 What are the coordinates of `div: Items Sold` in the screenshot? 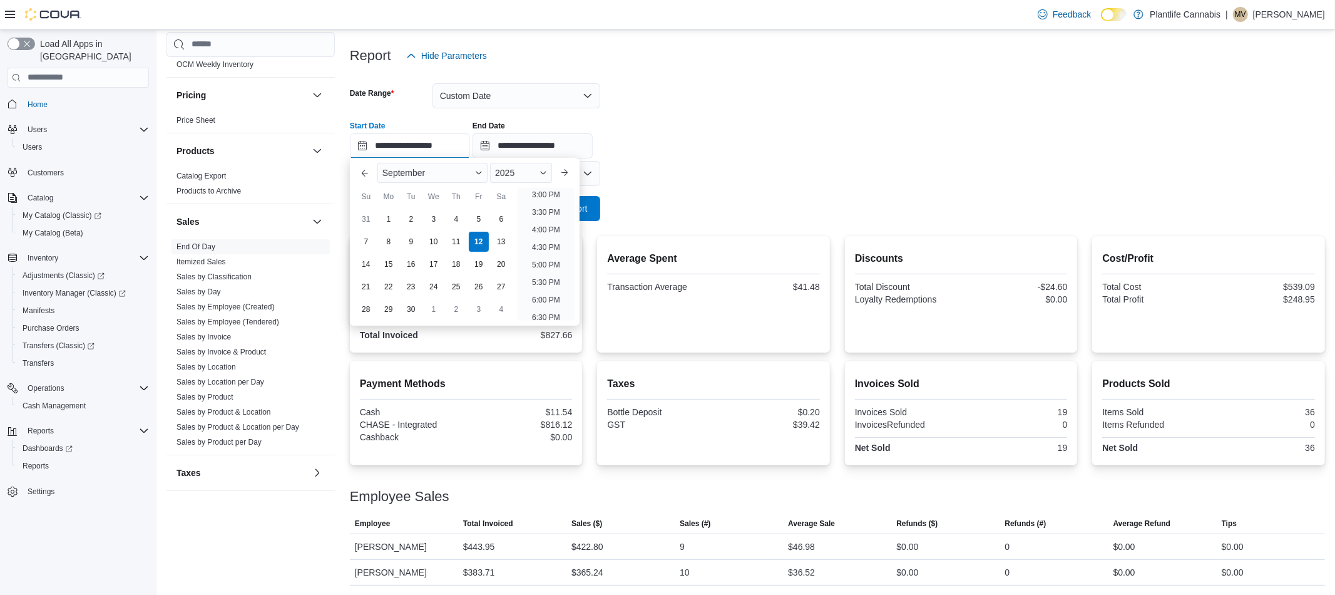 It's located at (1154, 412).